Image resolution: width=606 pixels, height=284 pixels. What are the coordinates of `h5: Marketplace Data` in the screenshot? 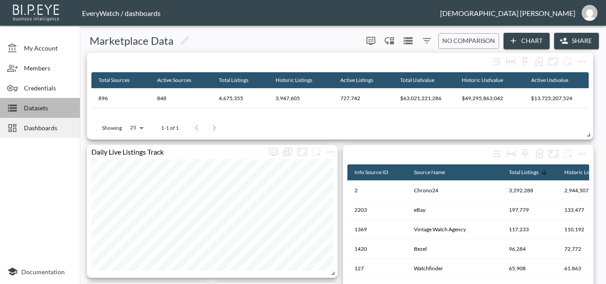 It's located at (131, 41).